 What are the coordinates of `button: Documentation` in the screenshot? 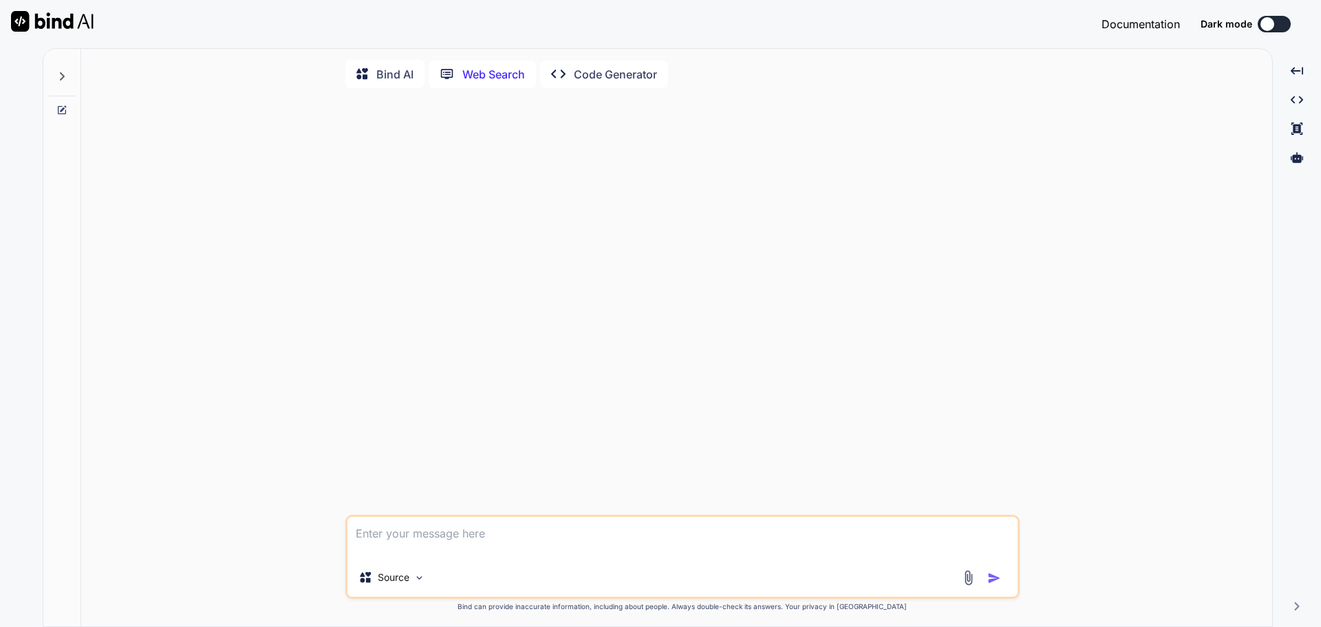 It's located at (1141, 24).